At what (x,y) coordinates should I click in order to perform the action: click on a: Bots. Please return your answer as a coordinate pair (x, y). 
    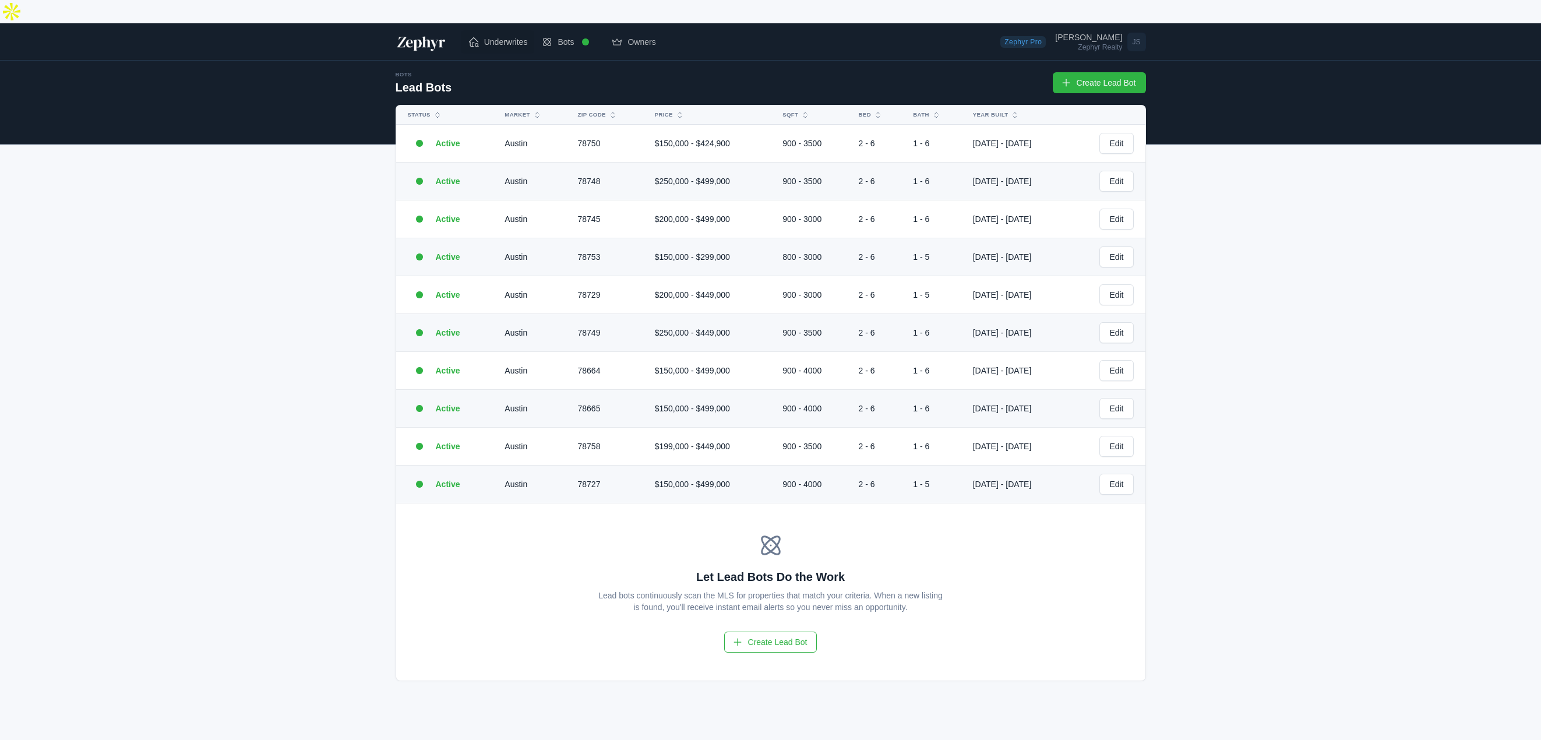
    Looking at the image, I should click on (569, 42).